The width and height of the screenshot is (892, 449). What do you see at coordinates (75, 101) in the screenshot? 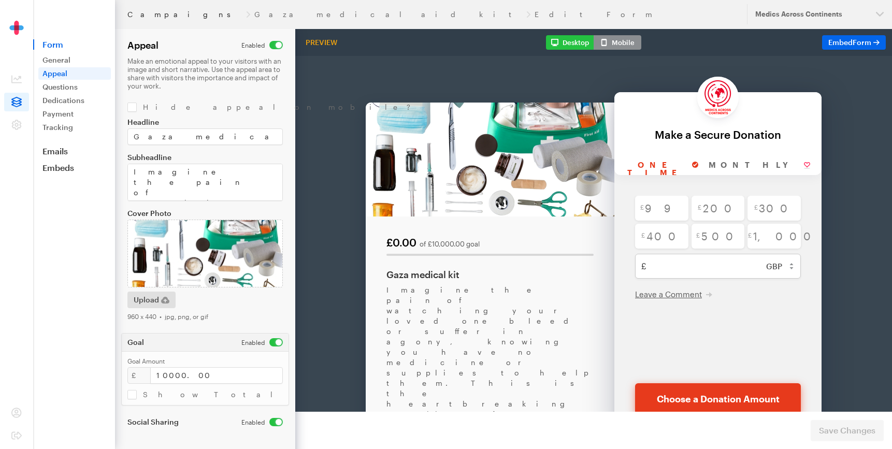
I see `a: Dedications` at bounding box center [75, 101].